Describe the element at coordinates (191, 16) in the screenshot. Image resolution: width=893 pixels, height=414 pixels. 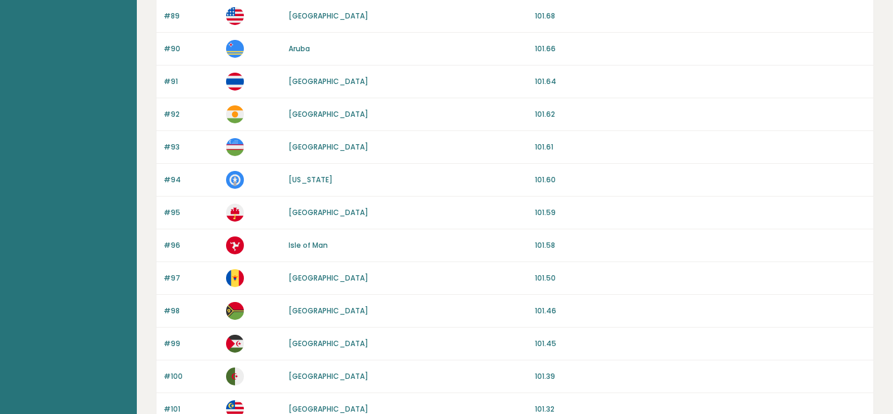
I see `p: #89` at that location.